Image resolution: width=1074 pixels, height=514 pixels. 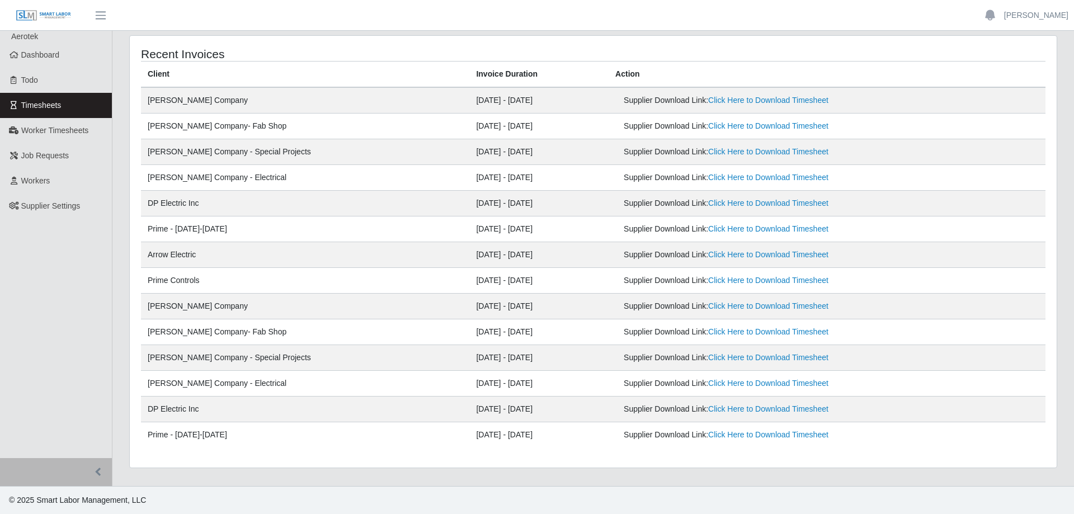 I want to click on td: Prime Controls, so click(x=305, y=281).